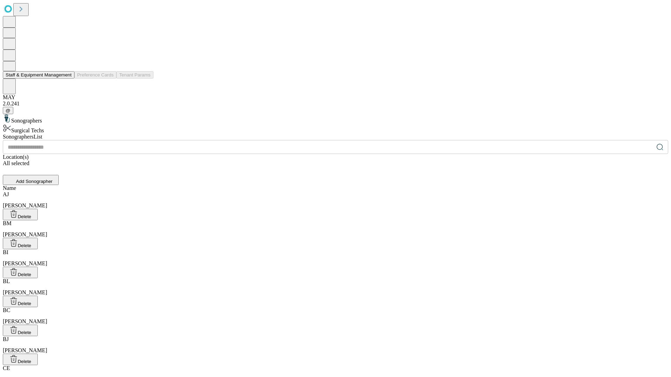  I want to click on button: Staff & Equipment Management, so click(38, 75).